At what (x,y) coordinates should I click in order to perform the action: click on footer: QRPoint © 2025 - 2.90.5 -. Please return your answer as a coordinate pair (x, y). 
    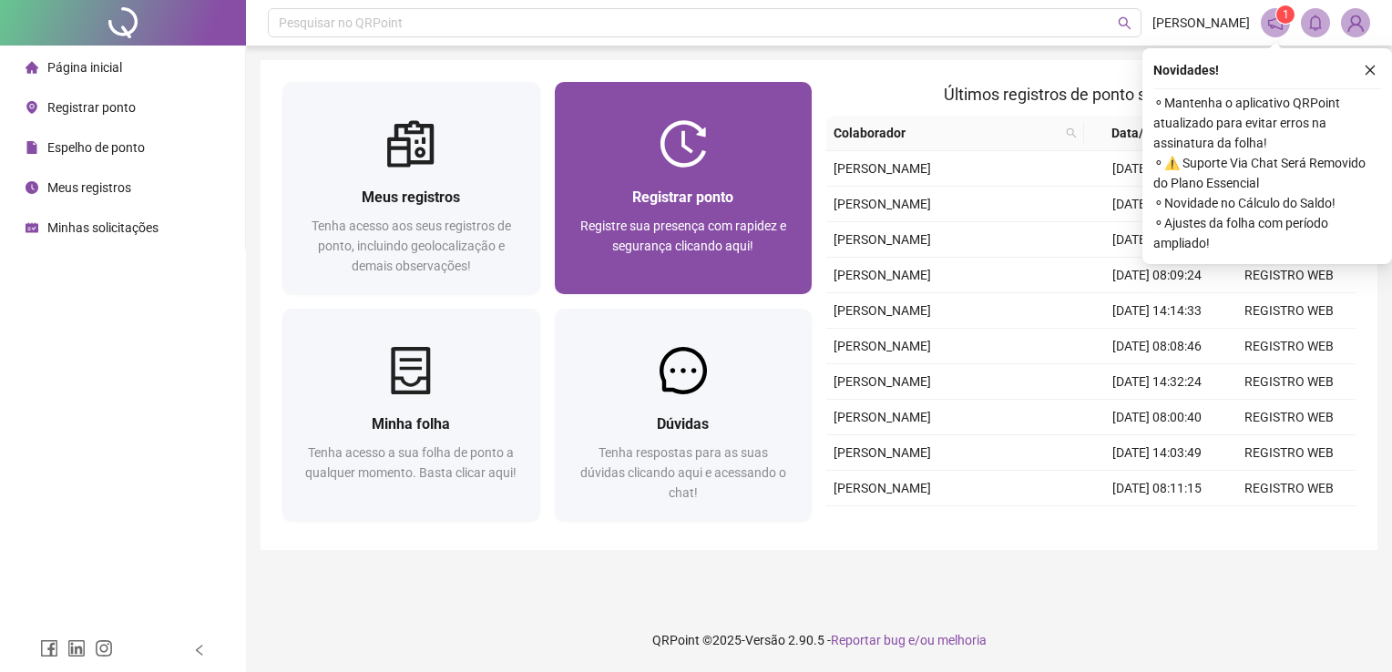
    Looking at the image, I should click on (819, 641).